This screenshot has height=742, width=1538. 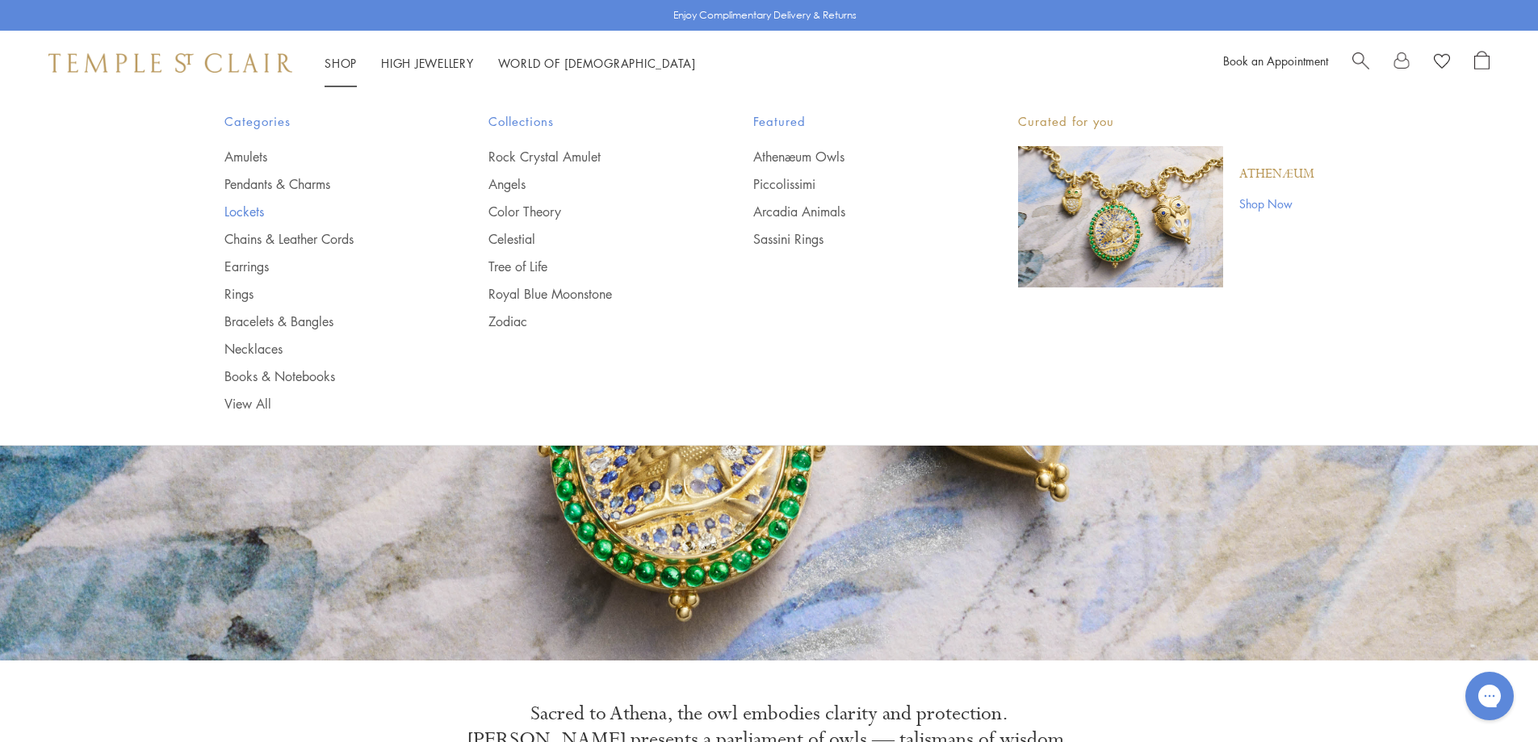 I want to click on p: Curated for you, so click(x=1165, y=121).